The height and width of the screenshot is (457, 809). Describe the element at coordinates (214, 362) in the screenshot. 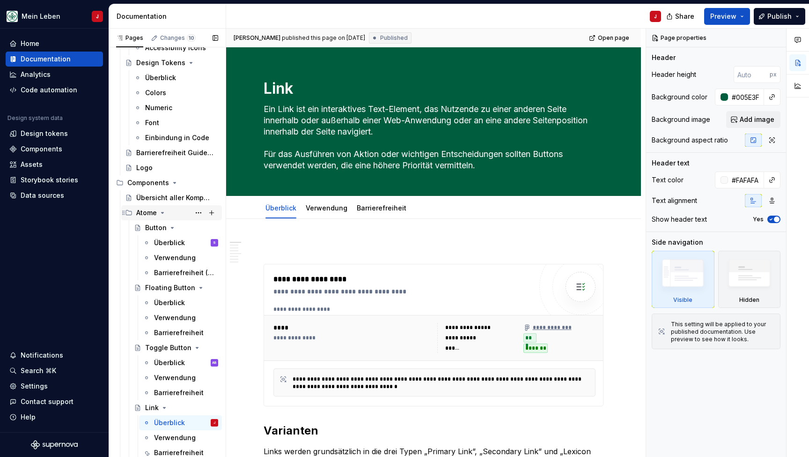

I see `div: AB` at that location.